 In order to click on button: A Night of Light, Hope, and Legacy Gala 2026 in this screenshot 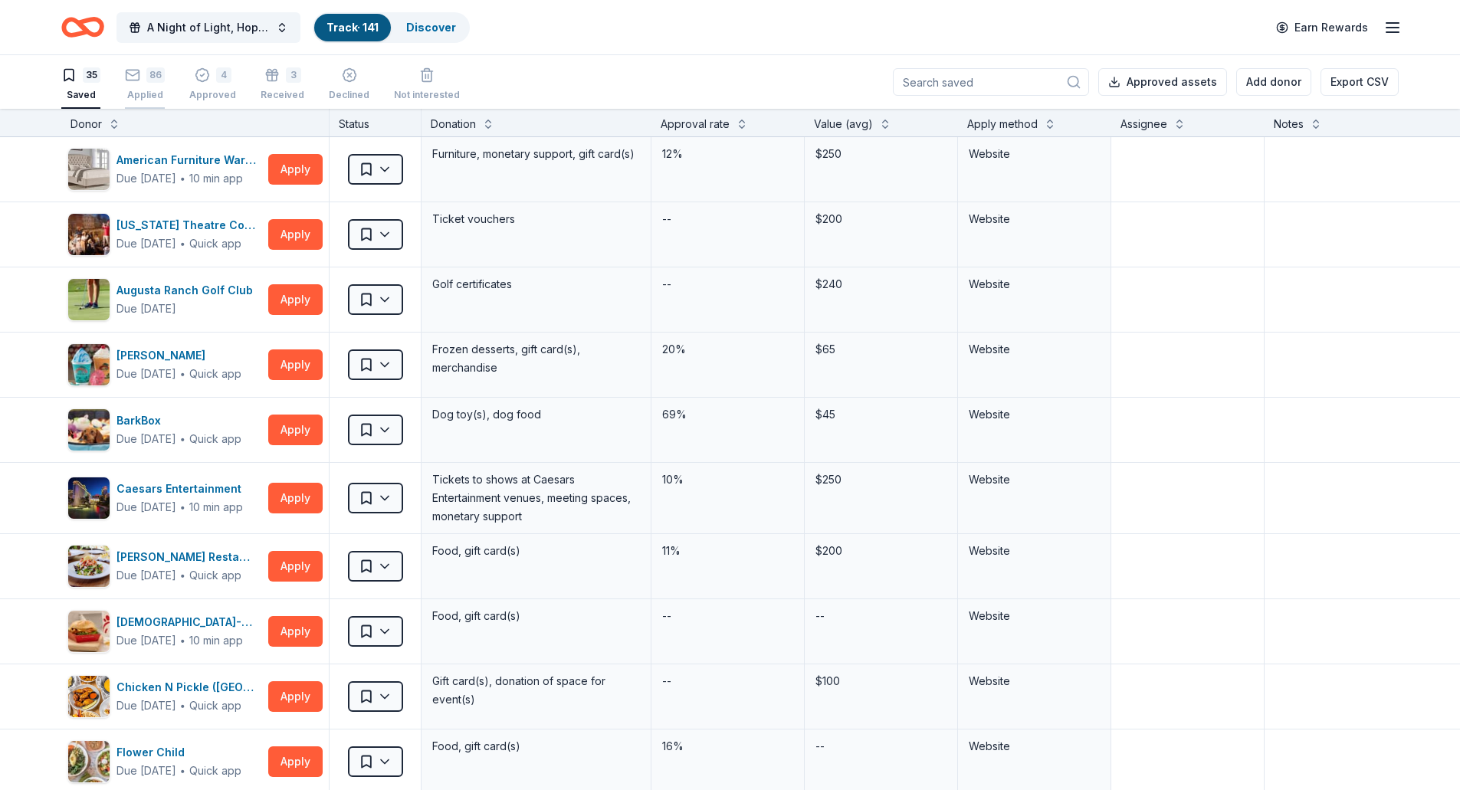, I will do `click(208, 28)`.